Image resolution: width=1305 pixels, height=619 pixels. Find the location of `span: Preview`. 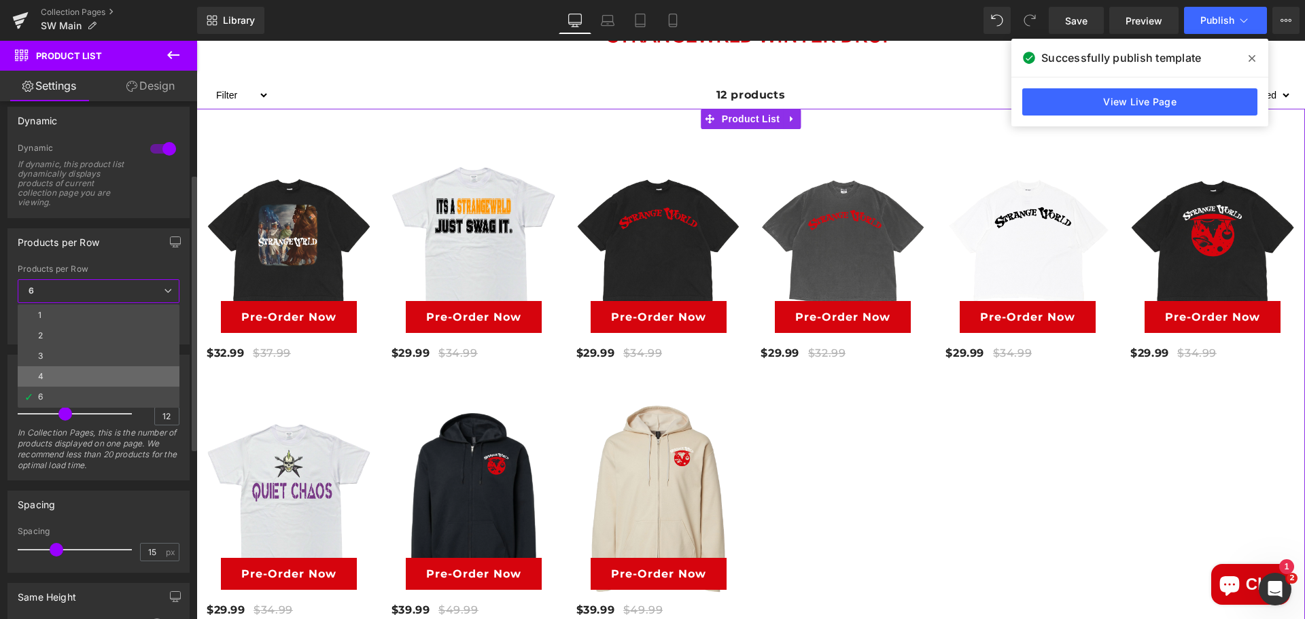

span: Preview is located at coordinates (1144, 20).